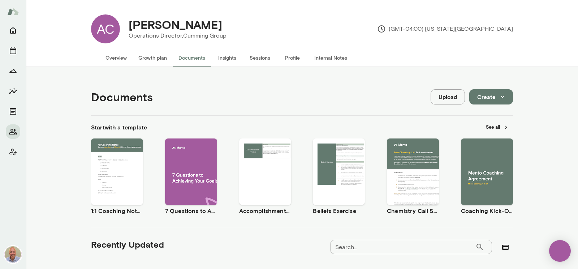  Describe the element at coordinates (487, 211) in the screenshot. I see `h6: Coaching Kick-Off | Coaching Agreement` at that location.